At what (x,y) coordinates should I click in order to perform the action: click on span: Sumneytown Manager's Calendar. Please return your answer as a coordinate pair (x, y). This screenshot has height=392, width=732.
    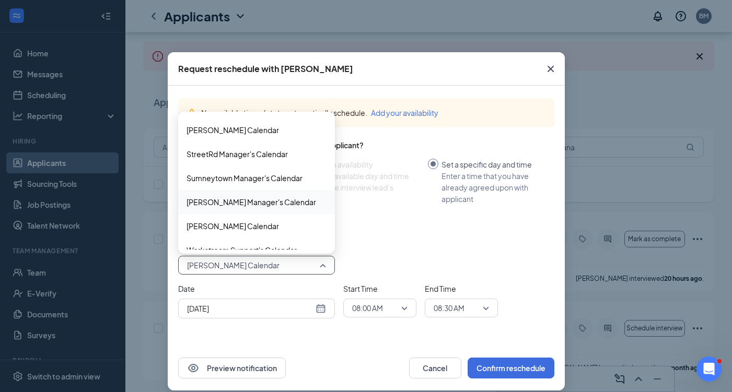
    Looking at the image, I should click on (244, 178).